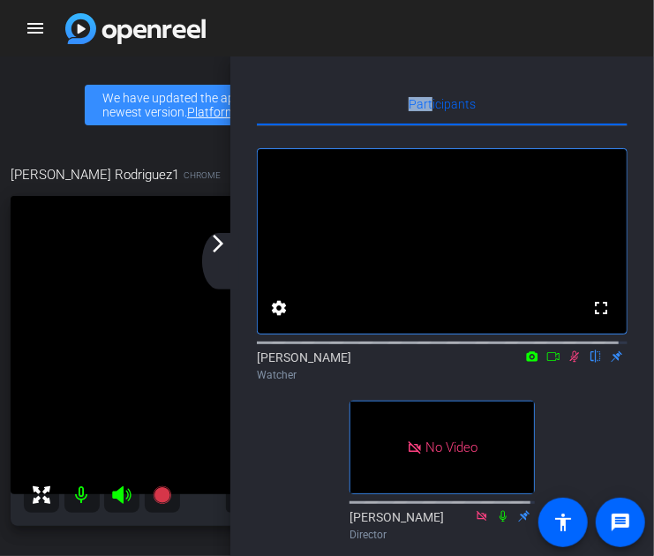 The width and height of the screenshot is (654, 556). What do you see at coordinates (563, 522) in the screenshot?
I see `mat-icon: accessibility` at bounding box center [563, 522].